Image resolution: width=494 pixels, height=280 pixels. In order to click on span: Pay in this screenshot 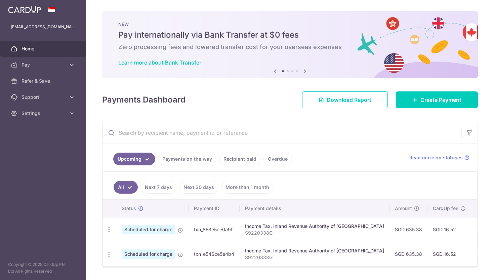, I will do `click(44, 65)`.